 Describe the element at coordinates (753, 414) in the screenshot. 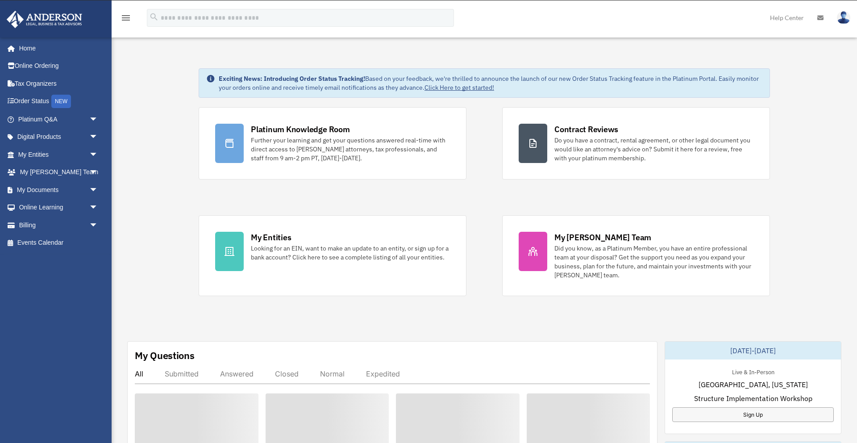

I see `div: Sign Up` at that location.